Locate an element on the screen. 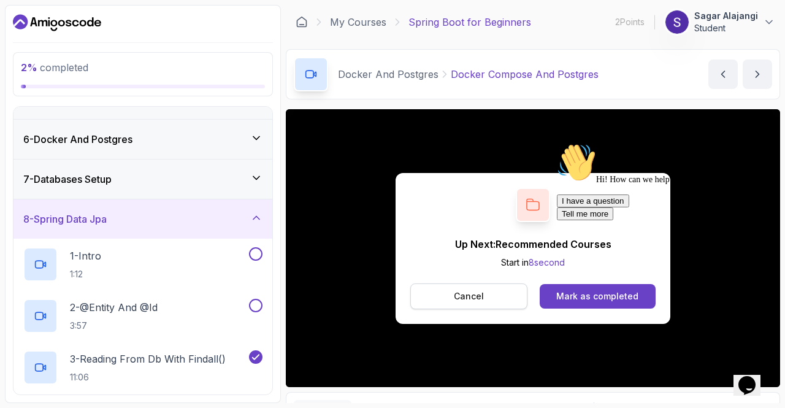 The image size is (785, 408). span: Hi! How can we help? is located at coordinates (63, 41).